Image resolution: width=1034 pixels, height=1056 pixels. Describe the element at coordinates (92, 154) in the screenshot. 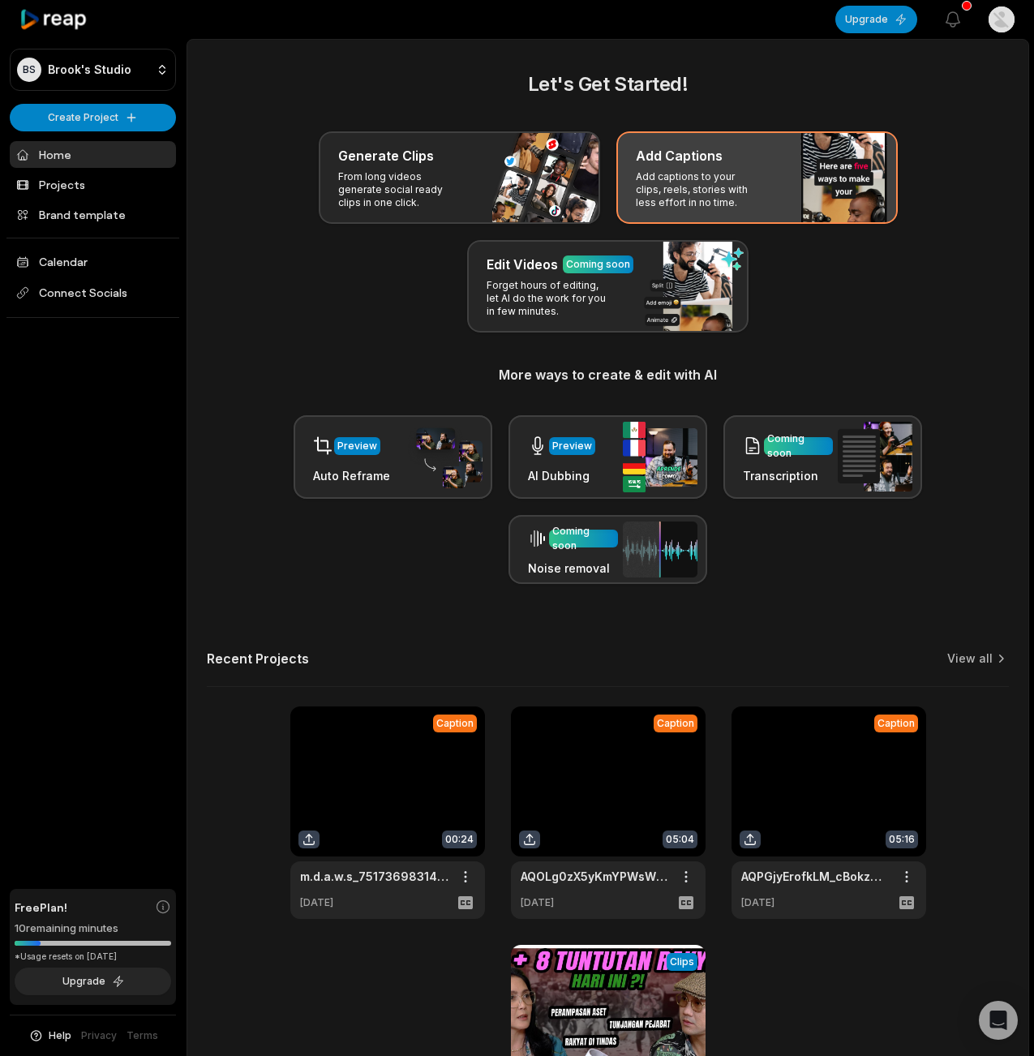

I see `a: Home` at that location.